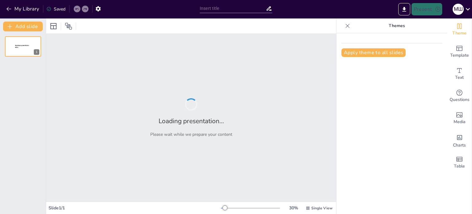  What do you see at coordinates (22, 46) in the screenshot?
I see `span: Sendsteps presentation editor` at bounding box center [22, 46].